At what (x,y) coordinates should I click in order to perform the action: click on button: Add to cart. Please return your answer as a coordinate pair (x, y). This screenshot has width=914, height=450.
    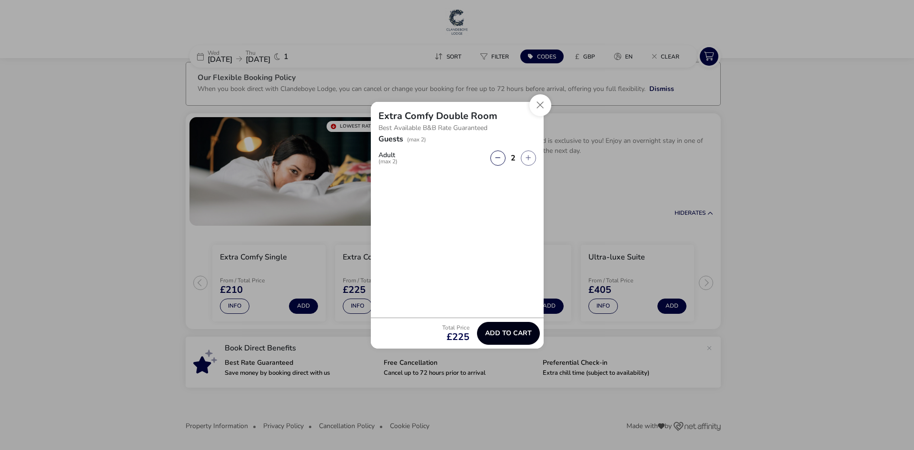
    Looking at the image, I should click on (508, 333).